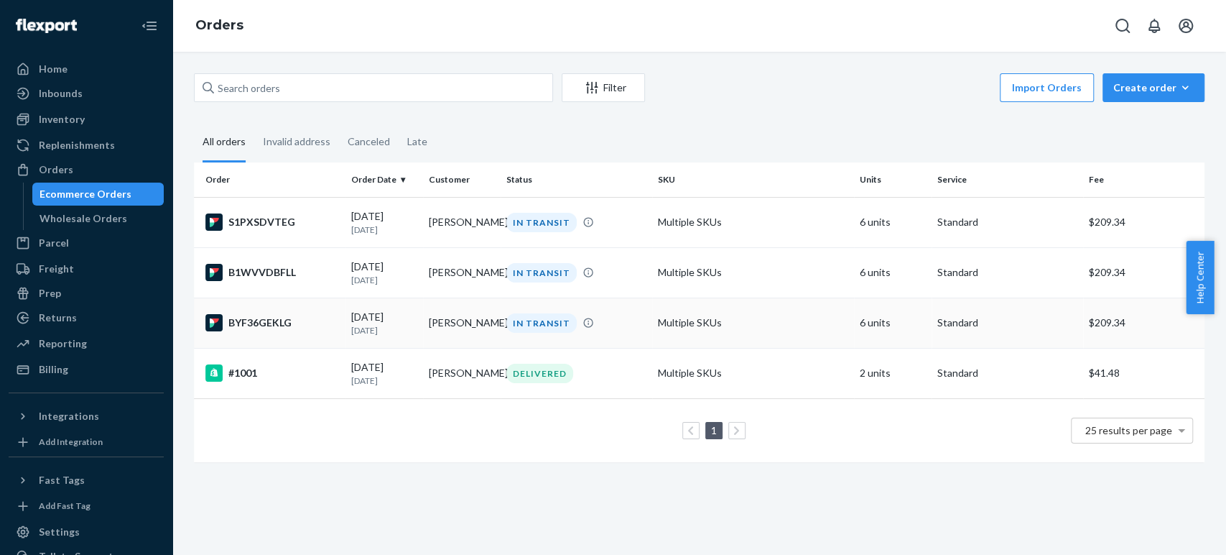 The width and height of the screenshot is (1226, 555). Describe the element at coordinates (86, 343) in the screenshot. I see `a: Reporting` at that location.